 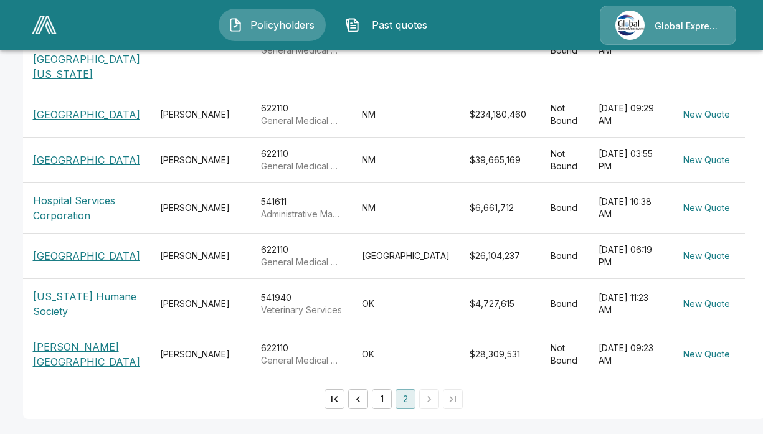 What do you see at coordinates (282, 25) in the screenshot?
I see `span: Policyholders` at bounding box center [282, 25].